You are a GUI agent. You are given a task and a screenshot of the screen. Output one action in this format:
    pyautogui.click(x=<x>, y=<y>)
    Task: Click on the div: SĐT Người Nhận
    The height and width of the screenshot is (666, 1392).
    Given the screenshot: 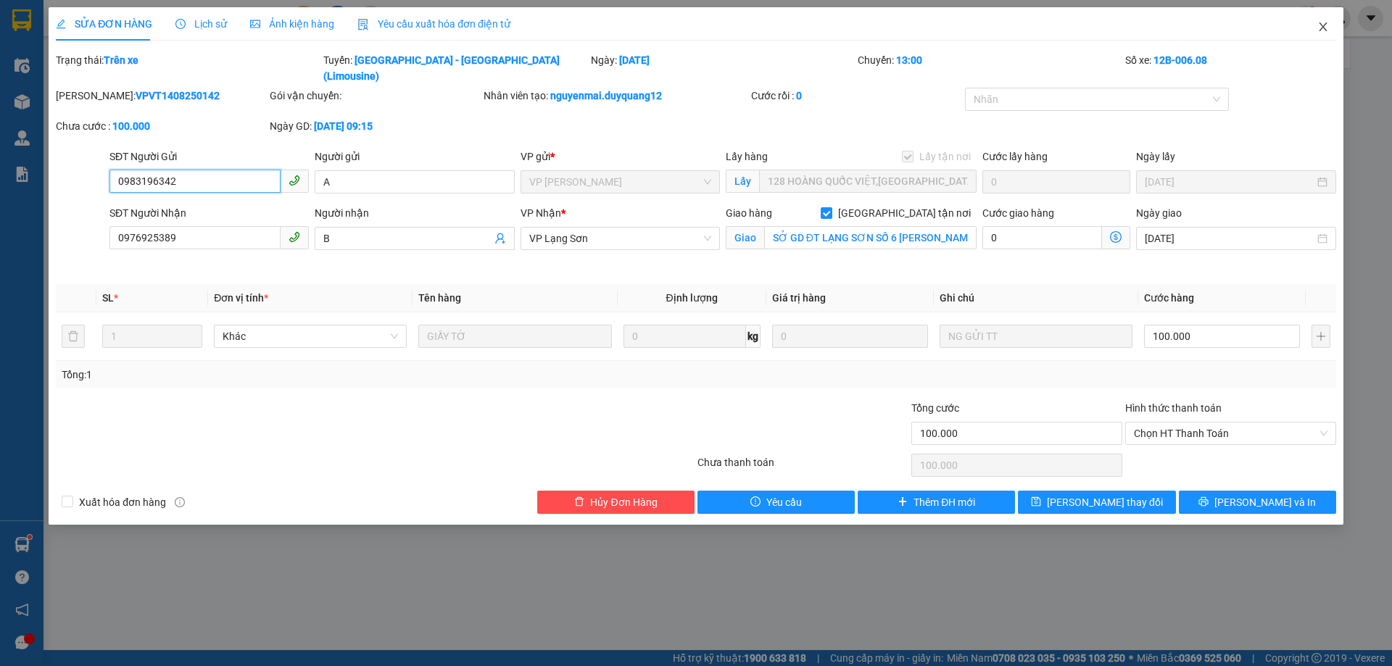 What is the action you would take?
    pyautogui.click(x=209, y=213)
    